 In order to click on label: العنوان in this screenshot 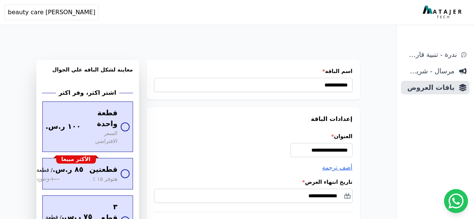, I will do `click(253, 136)`.